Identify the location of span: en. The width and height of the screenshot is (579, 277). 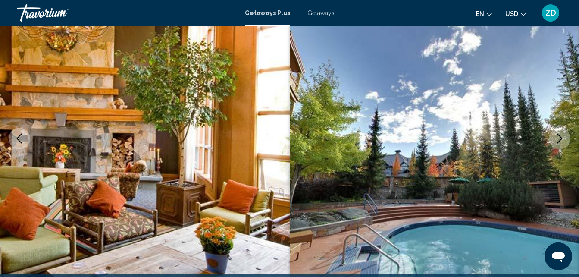
(480, 14).